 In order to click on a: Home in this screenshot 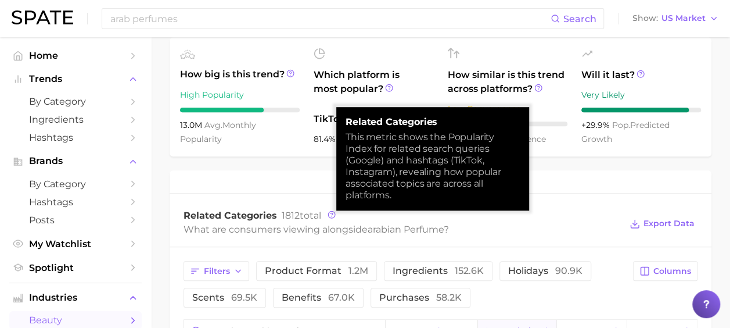, I will do `click(75, 55)`.